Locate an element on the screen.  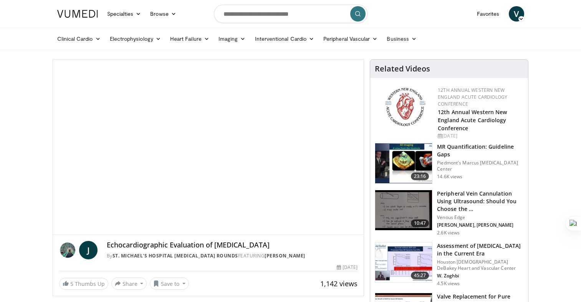
img: 0954f259-7907-4053-a817-32a96463ecc8.png.150x105_q85_autocrop_double_scale_upscale_version-0.2.png is located at coordinates (405, 107).